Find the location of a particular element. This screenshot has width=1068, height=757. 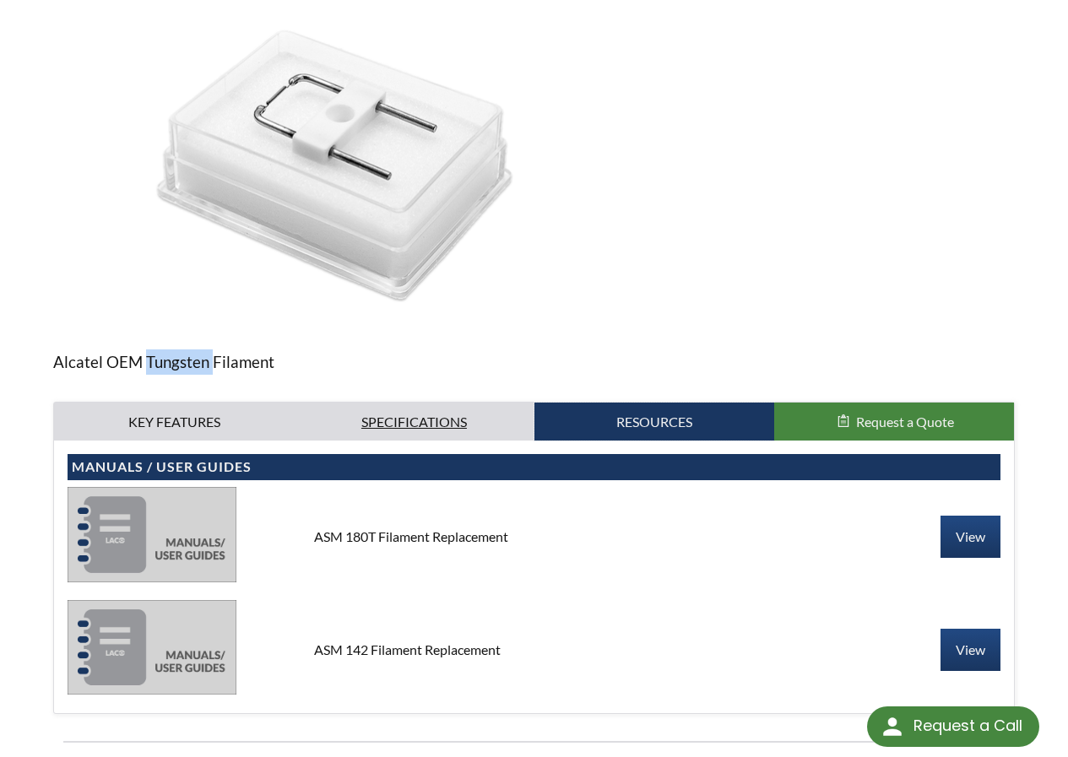

button: Request a Quote is located at coordinates (894, 422).